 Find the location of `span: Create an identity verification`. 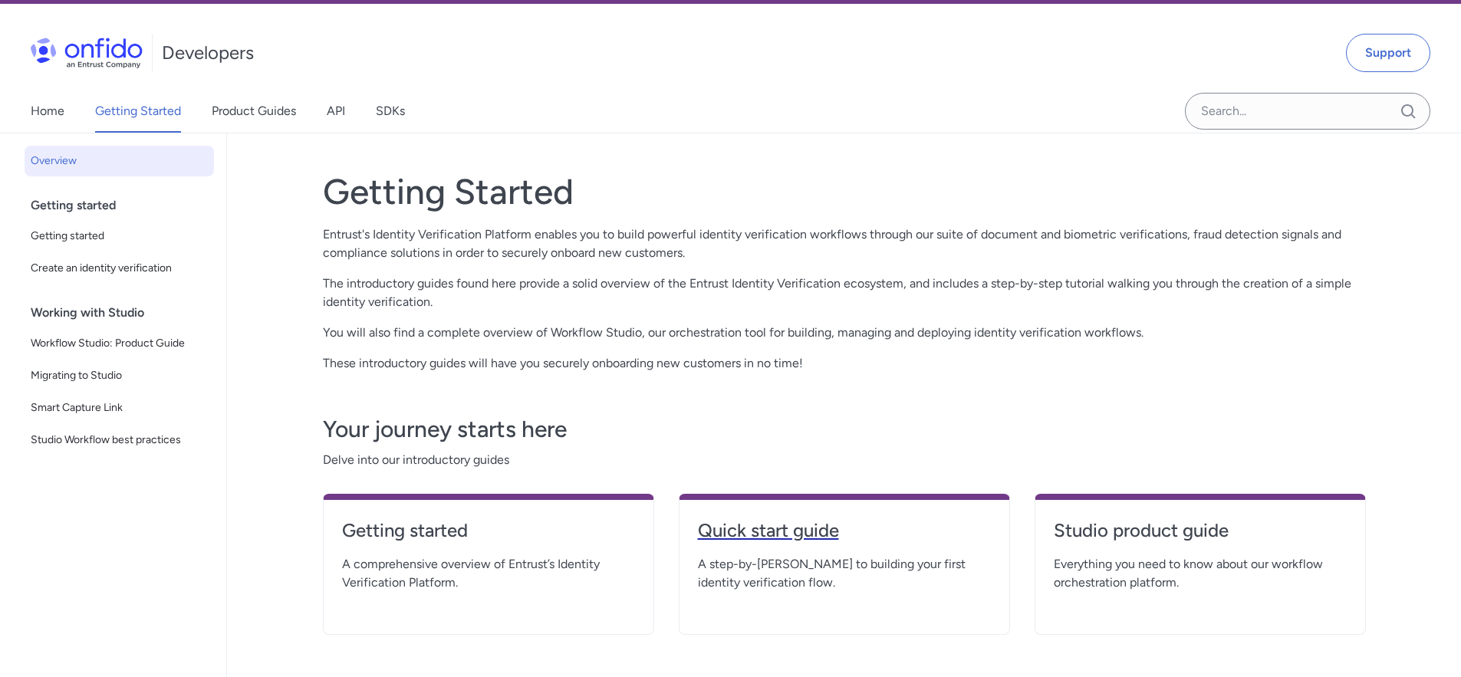

span: Create an identity verification is located at coordinates (119, 268).